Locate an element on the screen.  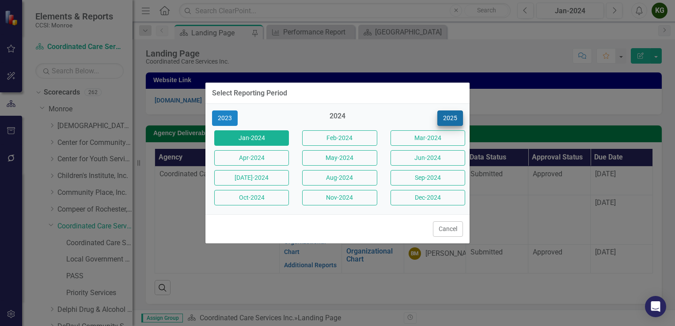
div: Open Intercom Messenger is located at coordinates (656, 307).